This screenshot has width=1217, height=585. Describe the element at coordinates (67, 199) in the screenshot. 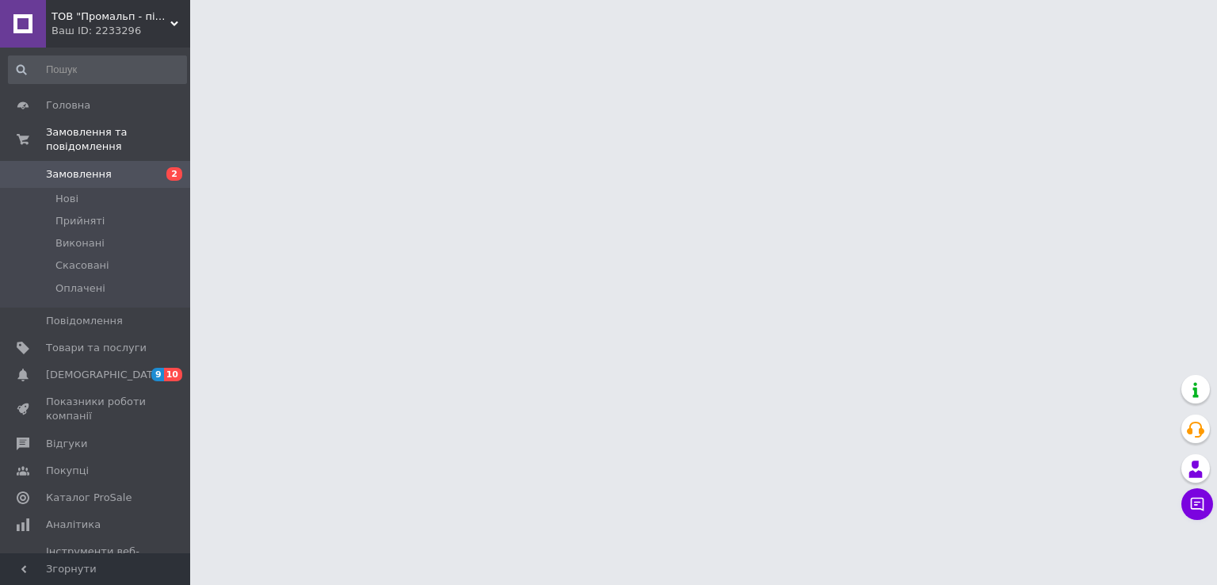

I see `span: Нові` at that location.